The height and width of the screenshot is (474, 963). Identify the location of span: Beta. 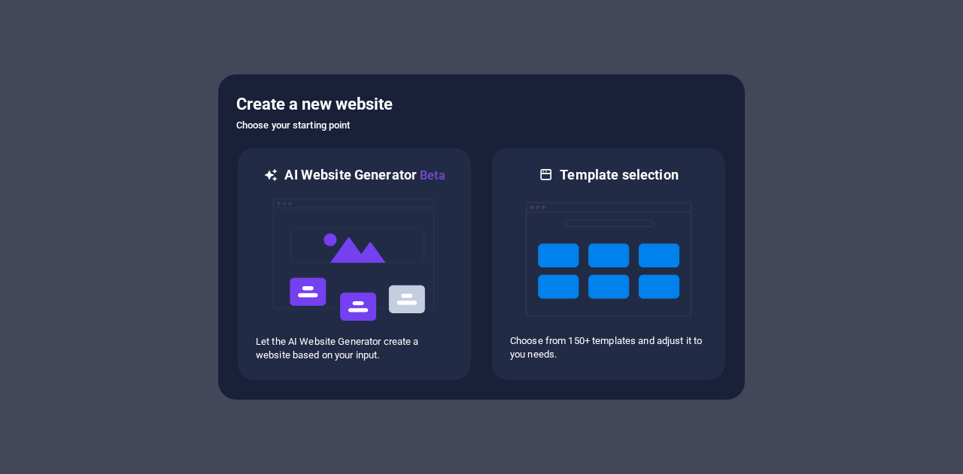
(431, 175).